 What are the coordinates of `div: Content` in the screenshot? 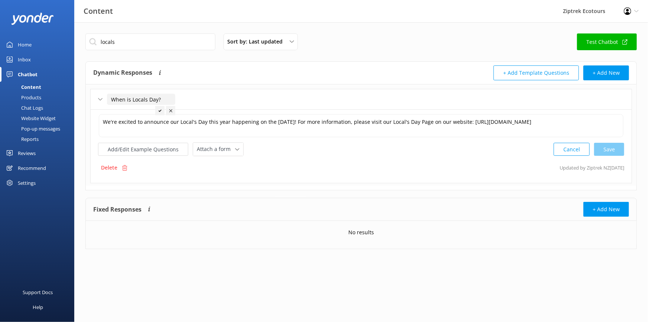 It's located at (23, 87).